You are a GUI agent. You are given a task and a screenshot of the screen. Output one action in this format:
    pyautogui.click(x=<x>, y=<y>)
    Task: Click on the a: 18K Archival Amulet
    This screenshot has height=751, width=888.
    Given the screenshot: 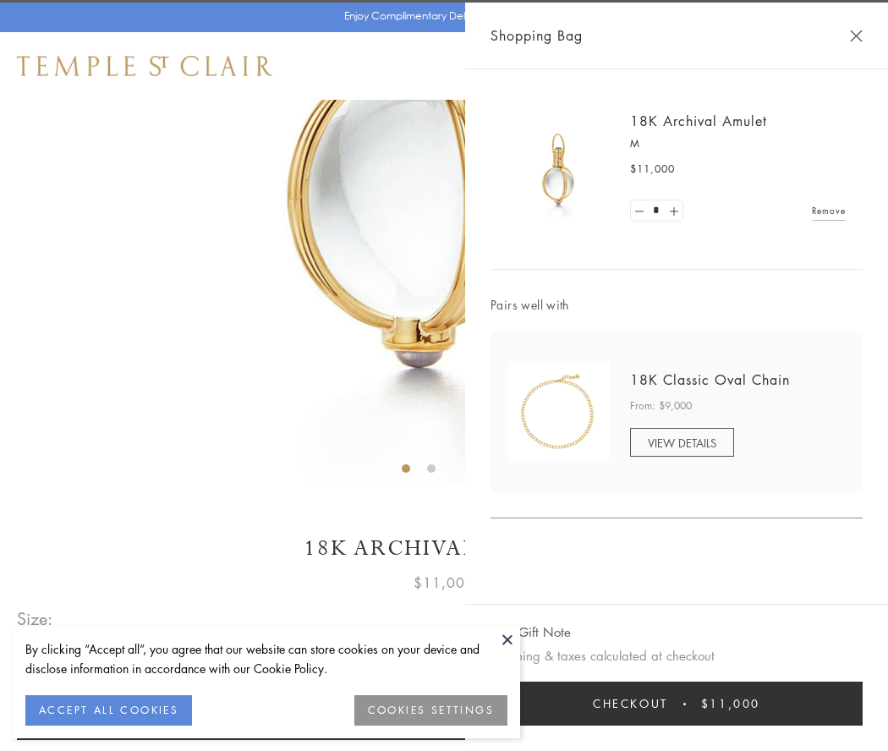 What is the action you would take?
    pyautogui.click(x=699, y=121)
    